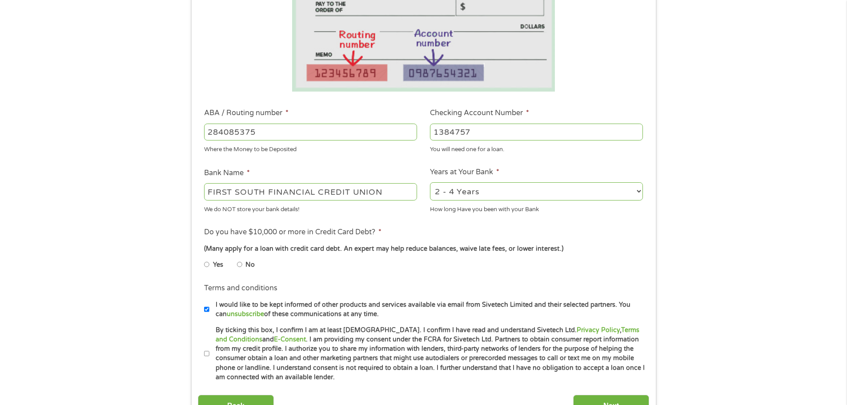 This screenshot has width=847, height=405. I want to click on div: (Many apply for a loan with credit card debt. An expert may help reduce balances, waive late fees..., so click(423, 249).